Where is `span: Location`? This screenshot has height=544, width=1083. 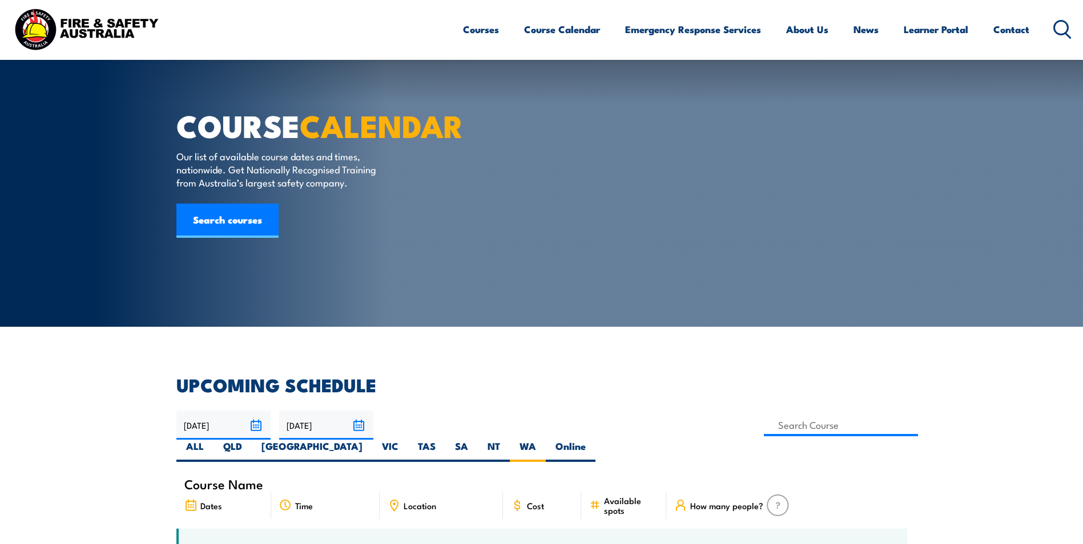 span: Location is located at coordinates (419, 506).